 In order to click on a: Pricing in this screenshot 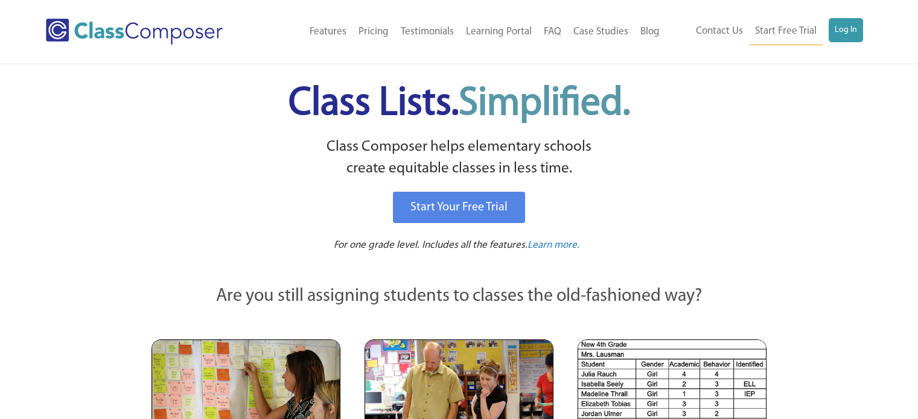, I will do `click(374, 32)`.